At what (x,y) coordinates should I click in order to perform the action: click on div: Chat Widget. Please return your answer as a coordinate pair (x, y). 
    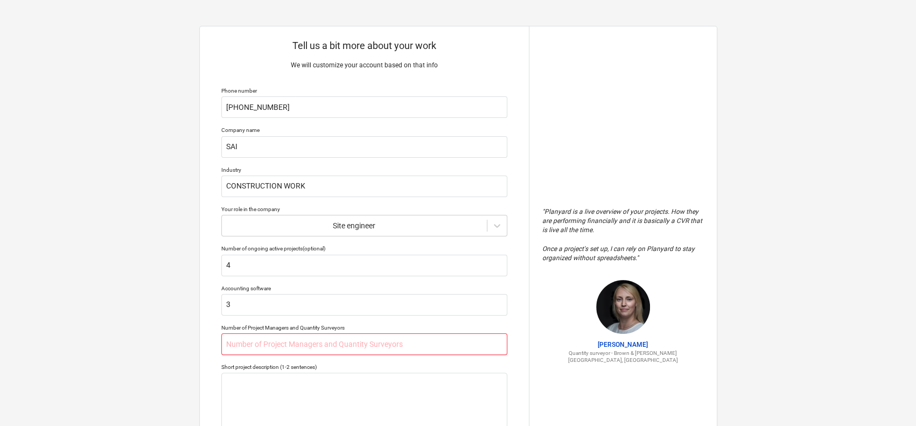
    Looking at the image, I should click on (889, 400).